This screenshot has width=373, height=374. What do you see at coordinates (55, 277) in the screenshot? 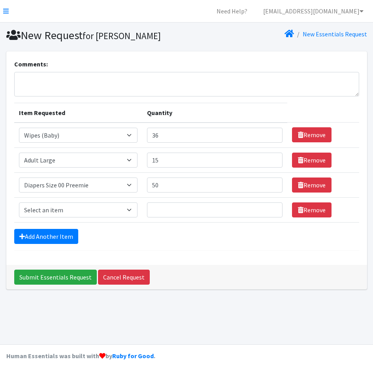
I see `input: Submit Essentials Request` at bounding box center [55, 277].